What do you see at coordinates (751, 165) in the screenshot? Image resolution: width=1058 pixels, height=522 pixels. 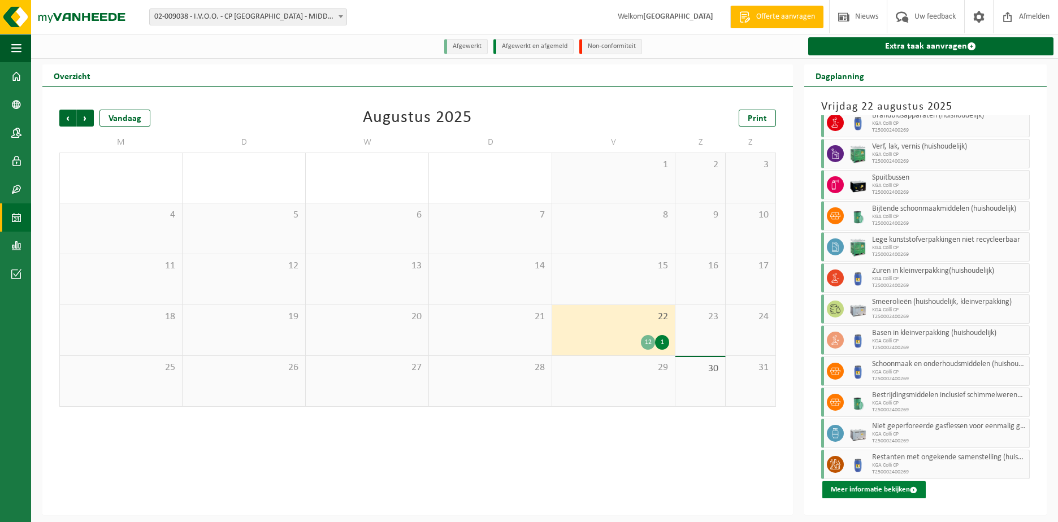 I see `span: 3` at bounding box center [751, 165].